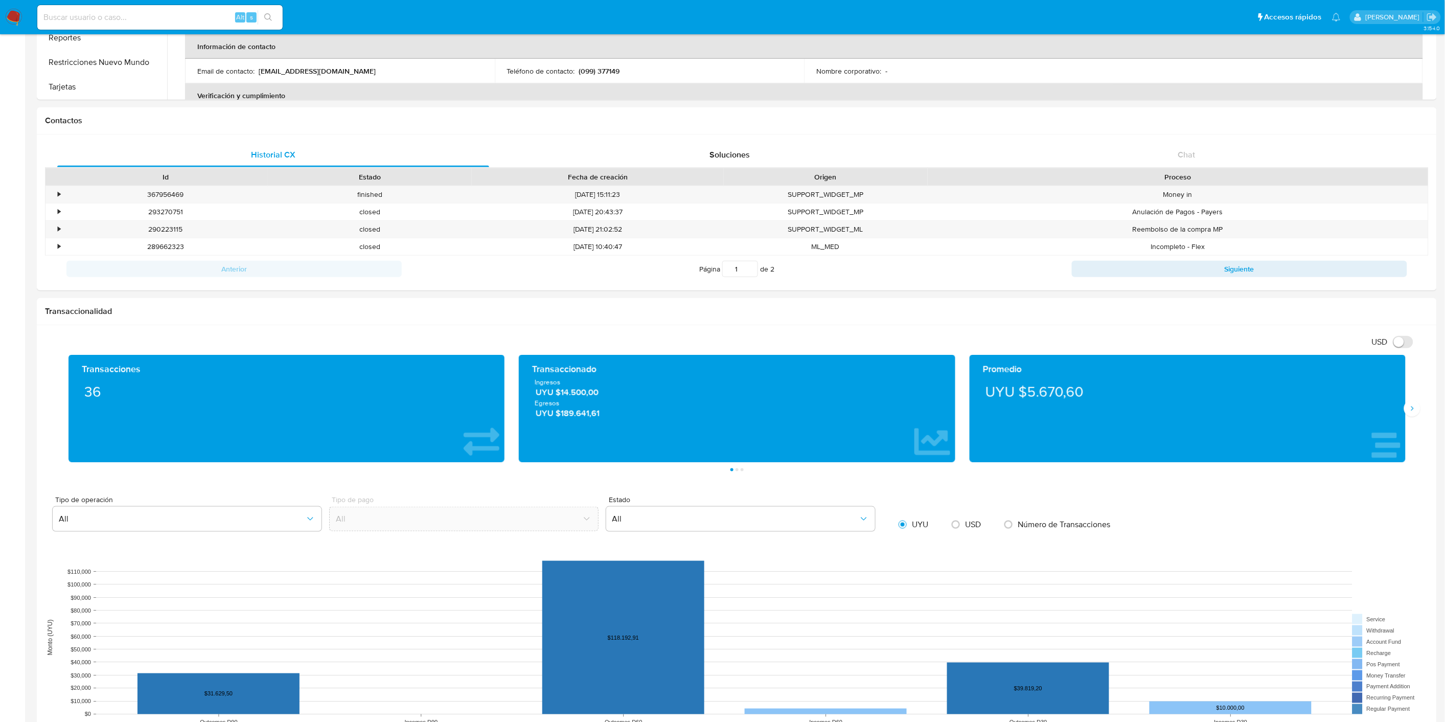 The image size is (1445, 722). I want to click on h1: Contactos, so click(737, 121).